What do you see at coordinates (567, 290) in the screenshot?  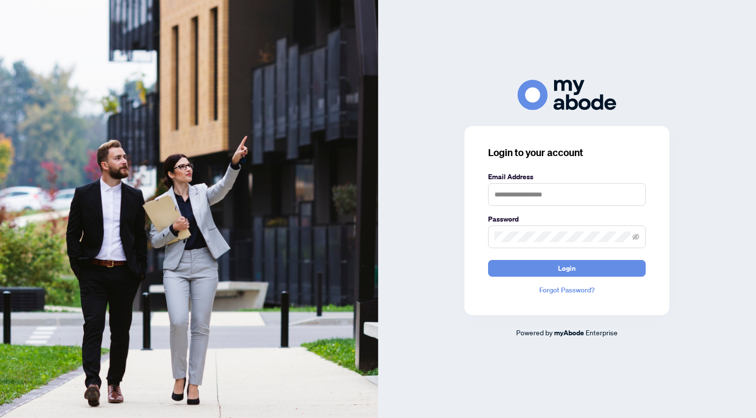 I see `a: Forgot Password?` at bounding box center [567, 290].